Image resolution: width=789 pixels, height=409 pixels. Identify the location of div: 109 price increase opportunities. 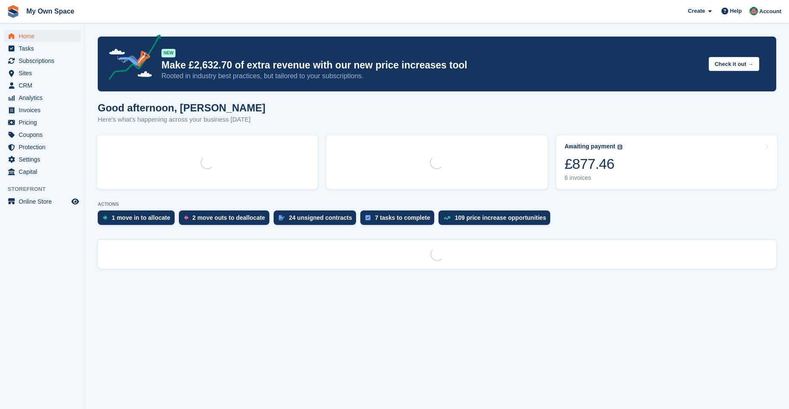
(500, 218).